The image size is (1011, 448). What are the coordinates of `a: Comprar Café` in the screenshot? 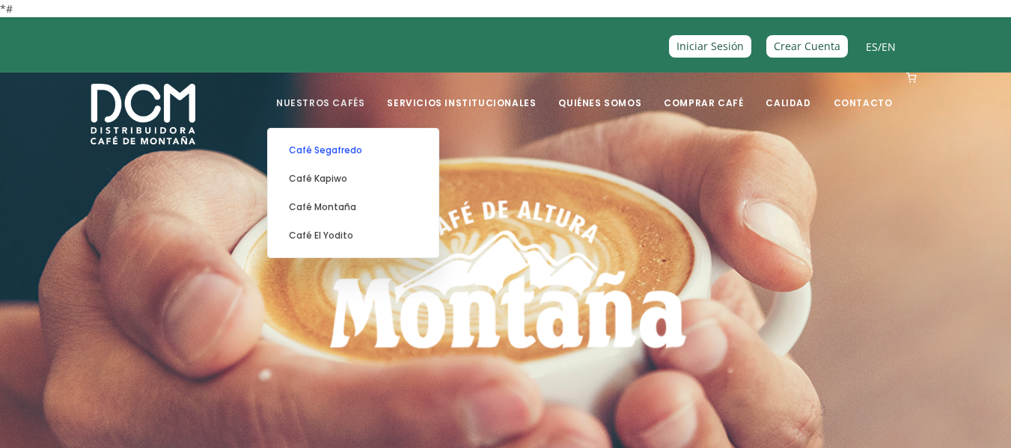 It's located at (703, 91).